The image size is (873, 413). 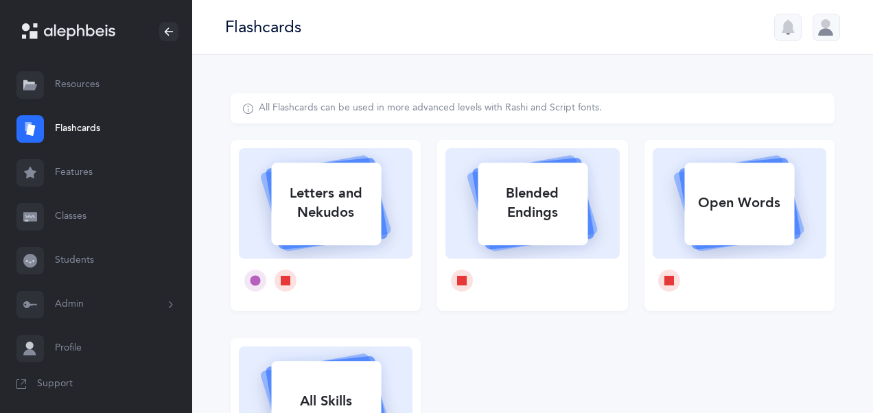 I want to click on div: Letters and Nekudos, so click(x=326, y=203).